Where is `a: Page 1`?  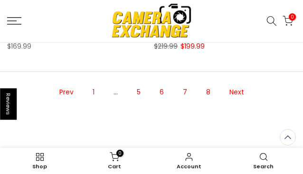 a: Page 1 is located at coordinates (94, 92).